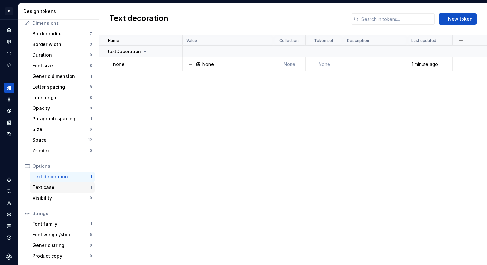 This screenshot has height=265, width=487. Describe the element at coordinates (9, 11) in the screenshot. I see `button: P` at that location.